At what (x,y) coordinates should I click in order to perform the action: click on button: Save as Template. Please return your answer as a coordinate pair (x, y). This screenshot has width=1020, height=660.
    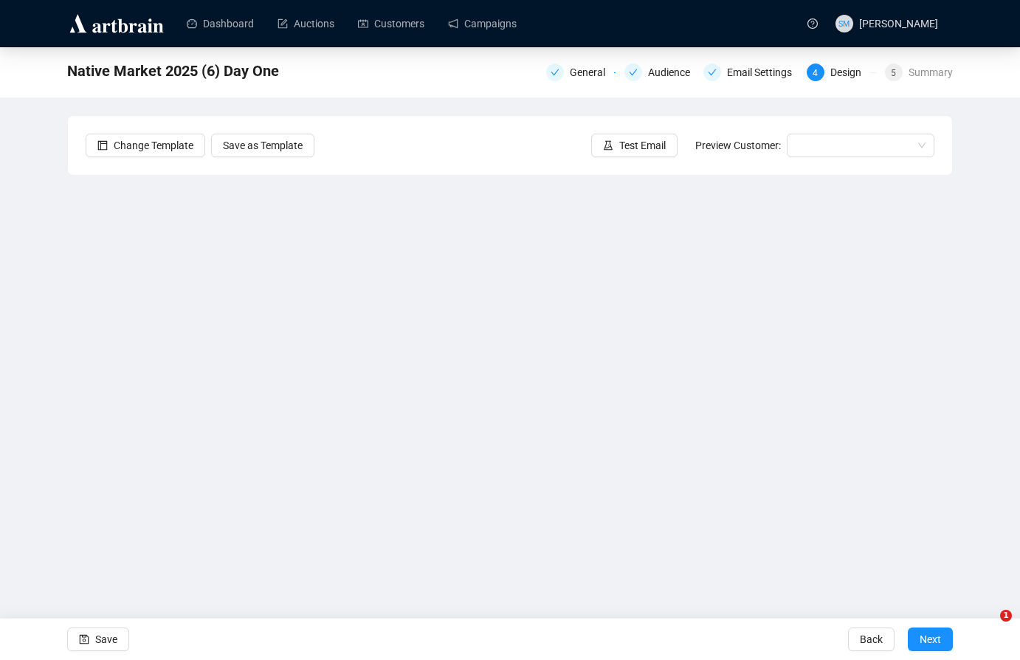
    Looking at the image, I should click on (263, 145).